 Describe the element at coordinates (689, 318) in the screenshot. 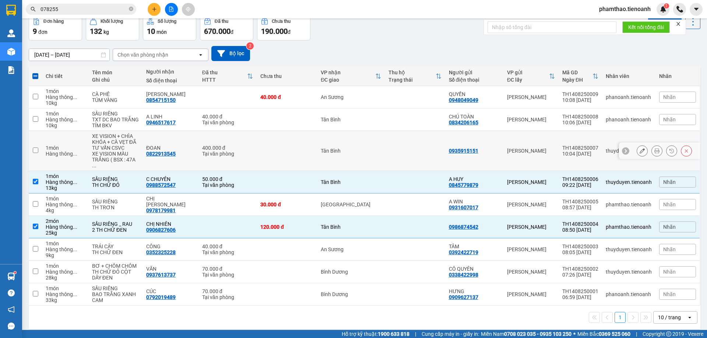

I see `svg: open` at that location.